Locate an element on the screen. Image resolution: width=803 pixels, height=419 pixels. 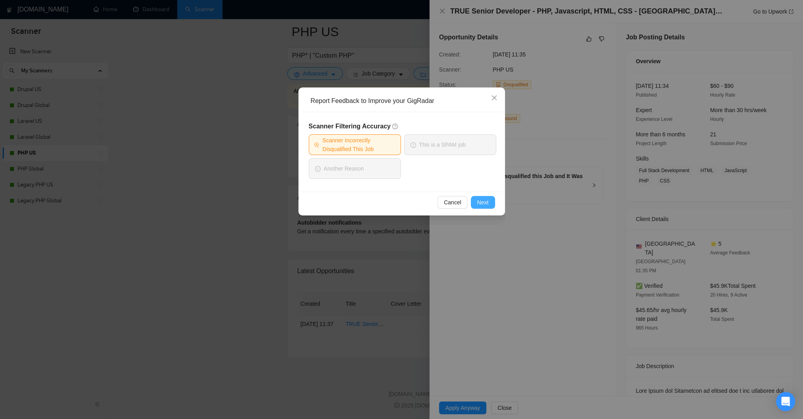
span: close is located at coordinates (495, 98).